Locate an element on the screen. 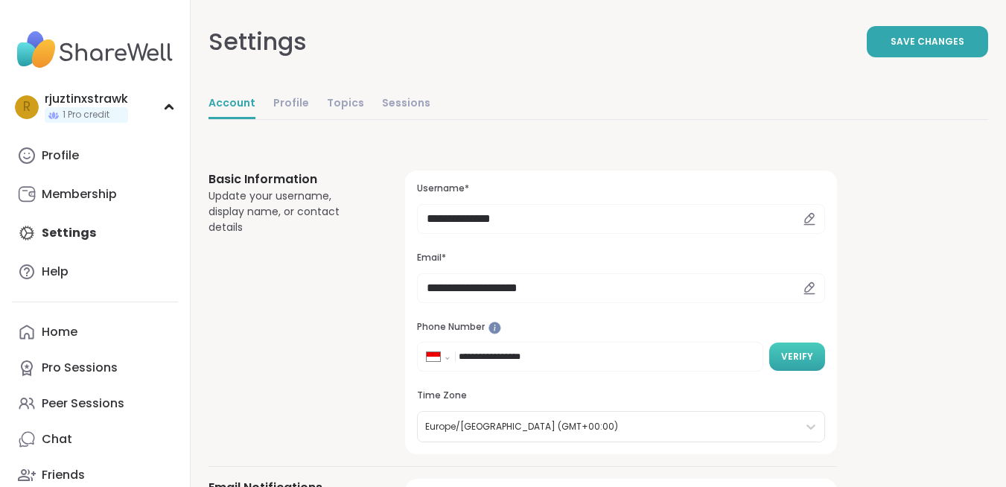 This screenshot has width=1006, height=487. div: Settings is located at coordinates (258, 42).